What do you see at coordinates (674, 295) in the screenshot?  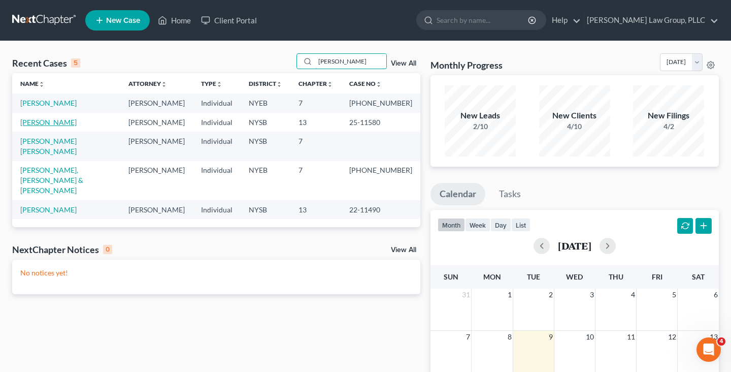 I see `span: 5` at bounding box center [674, 295].